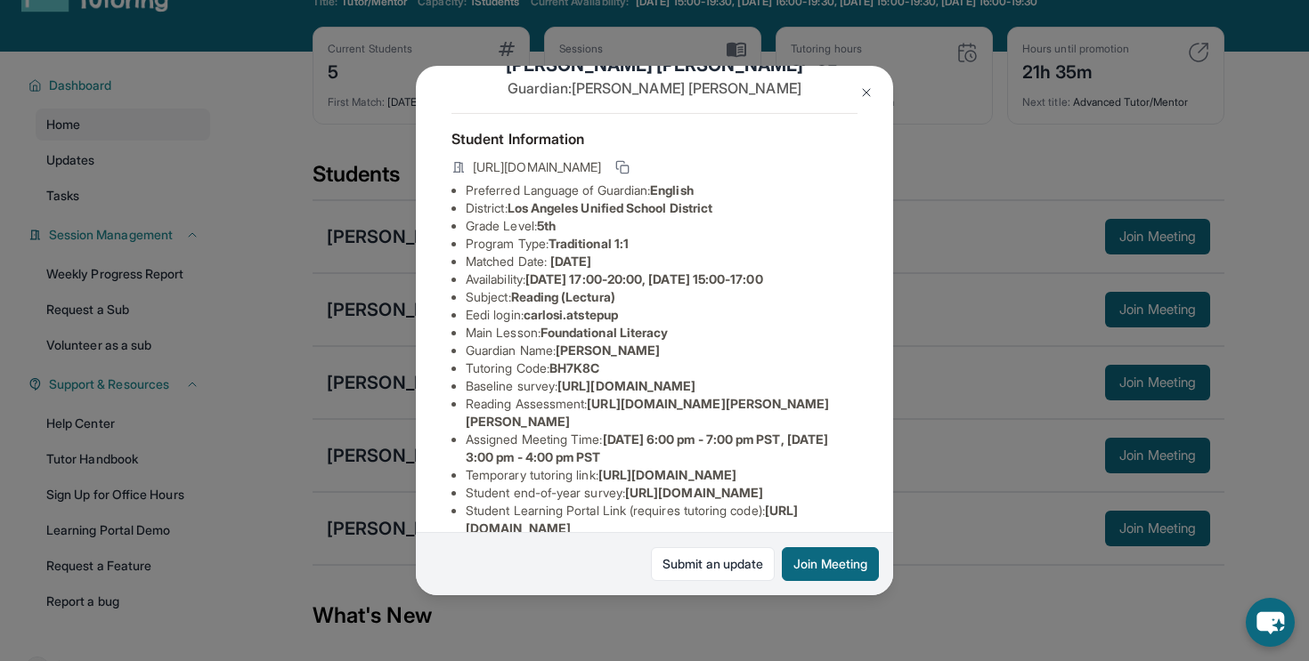 This screenshot has width=1309, height=661. Describe the element at coordinates (712, 564) in the screenshot. I see `a: Submit an update` at that location.